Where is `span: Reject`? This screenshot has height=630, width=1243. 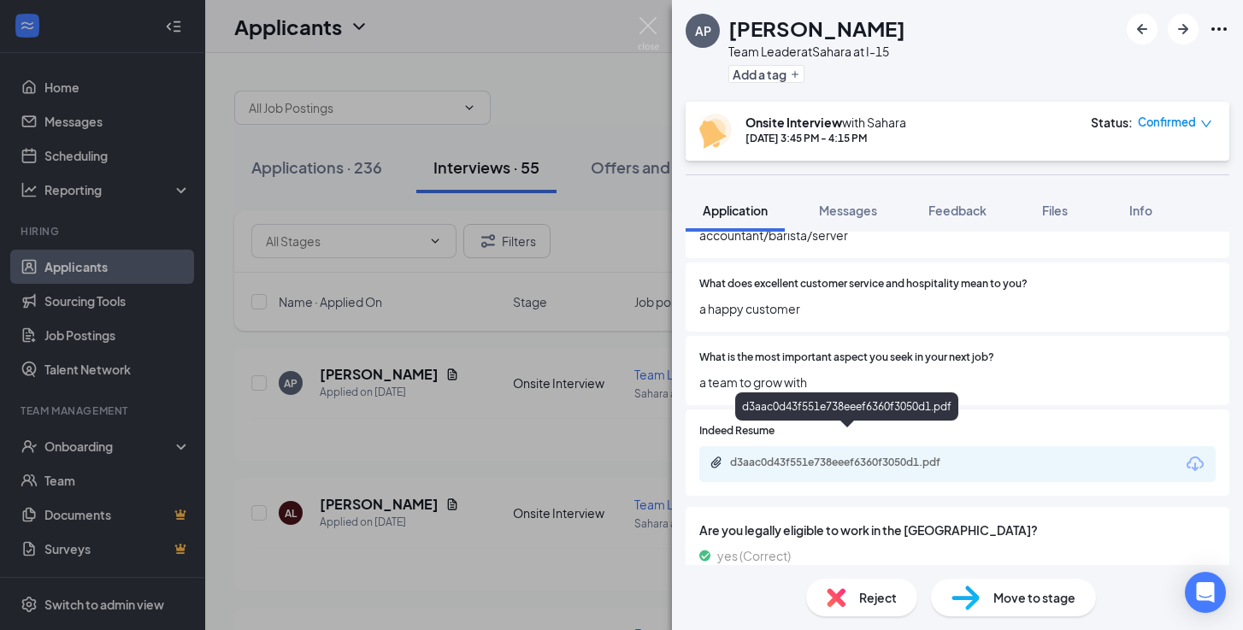
span: Reject is located at coordinates (878, 598).